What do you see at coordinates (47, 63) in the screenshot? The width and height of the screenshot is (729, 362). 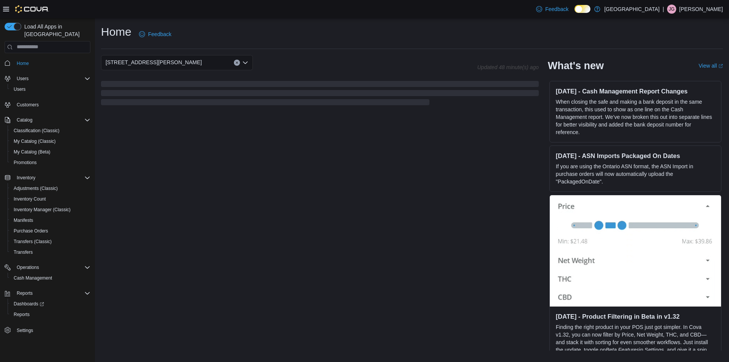 I see `button: Home` at bounding box center [47, 63].